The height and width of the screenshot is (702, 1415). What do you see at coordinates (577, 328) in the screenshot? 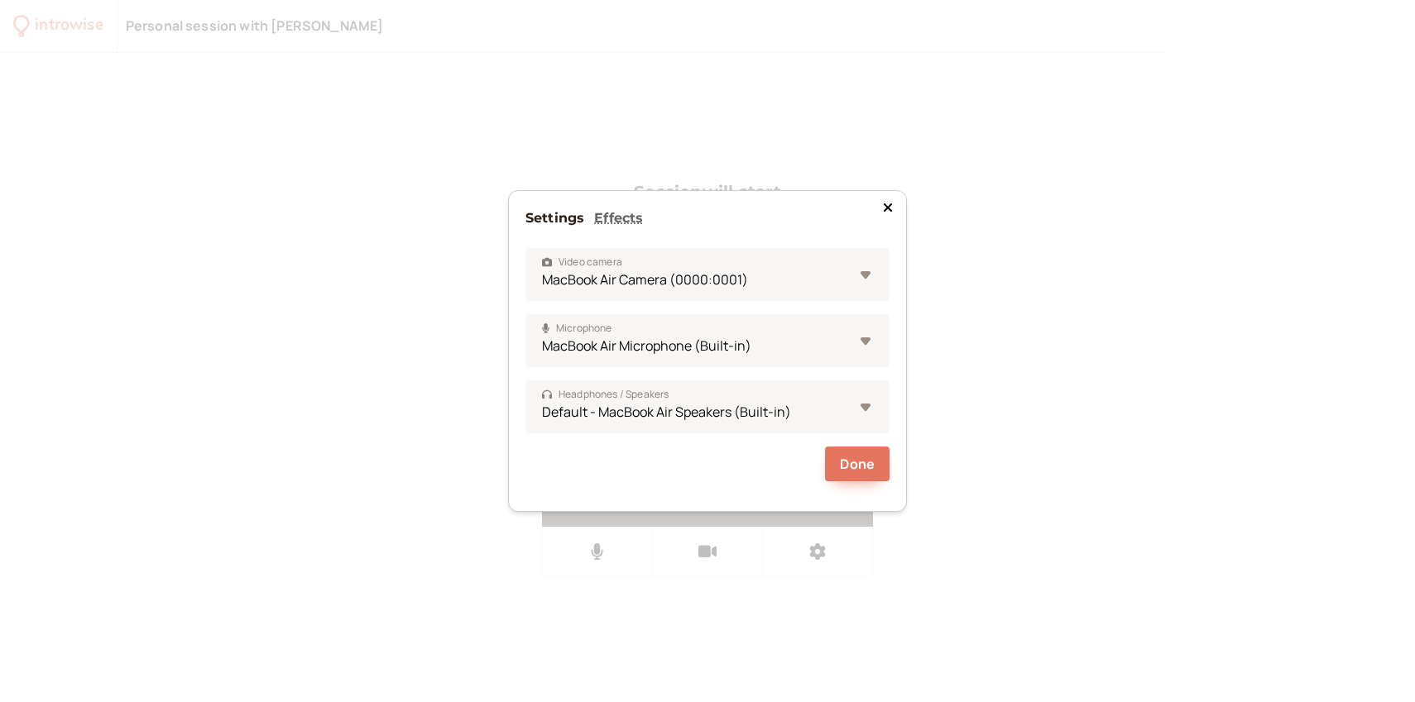
I see `span: Microphone` at bounding box center [577, 328].